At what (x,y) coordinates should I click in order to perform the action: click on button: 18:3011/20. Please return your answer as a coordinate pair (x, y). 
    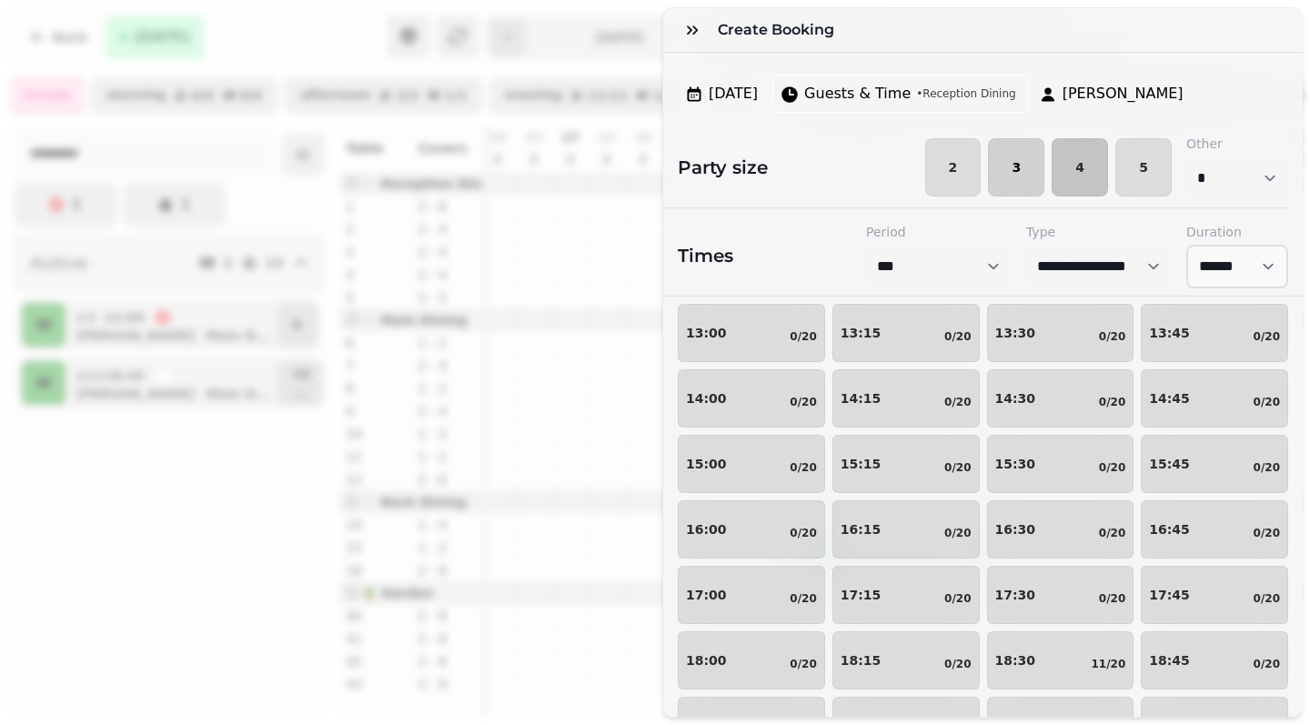
    Looking at the image, I should click on (1061, 660).